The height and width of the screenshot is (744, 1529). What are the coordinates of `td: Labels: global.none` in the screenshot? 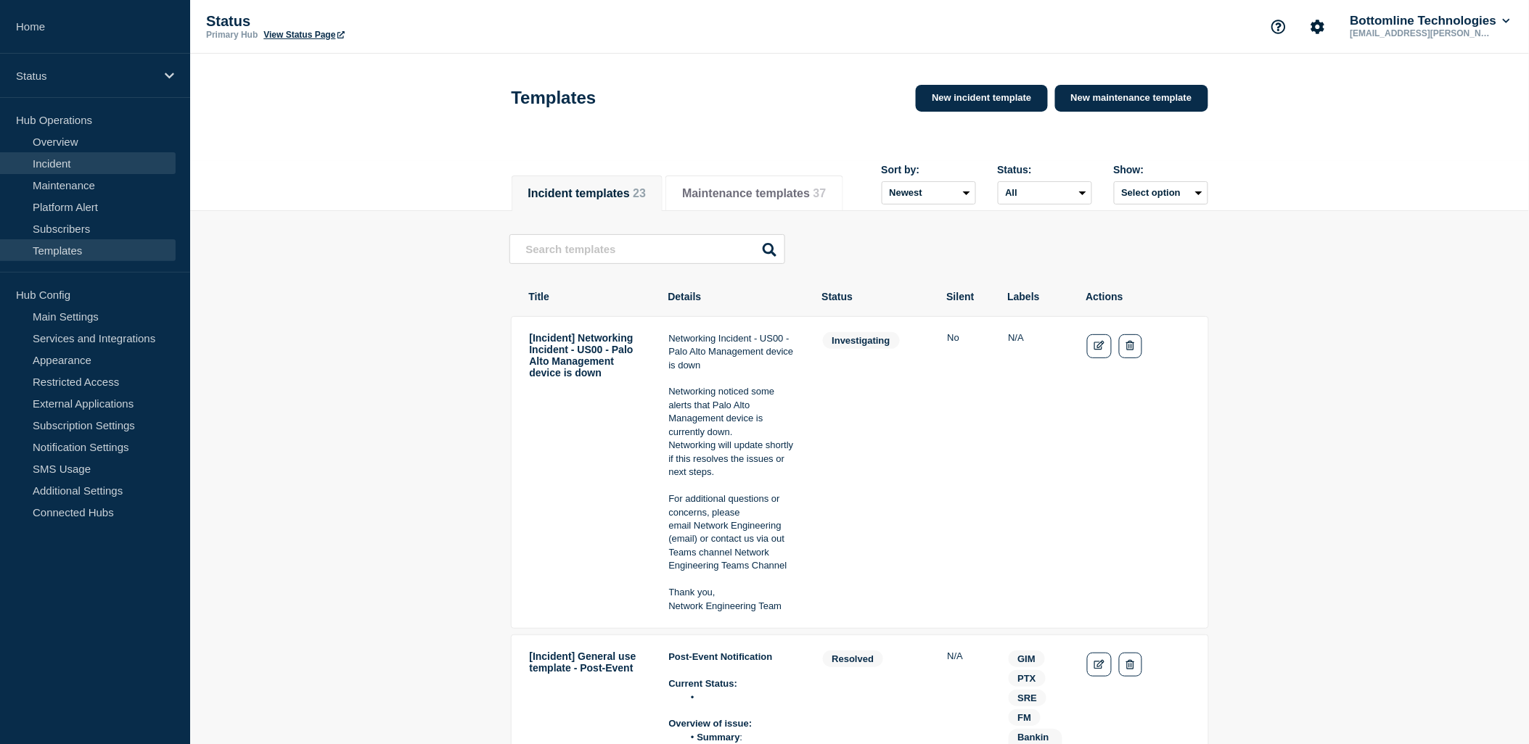 It's located at (1035, 473).